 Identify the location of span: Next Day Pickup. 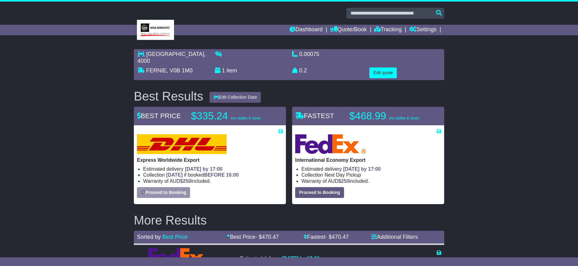
(343, 175).